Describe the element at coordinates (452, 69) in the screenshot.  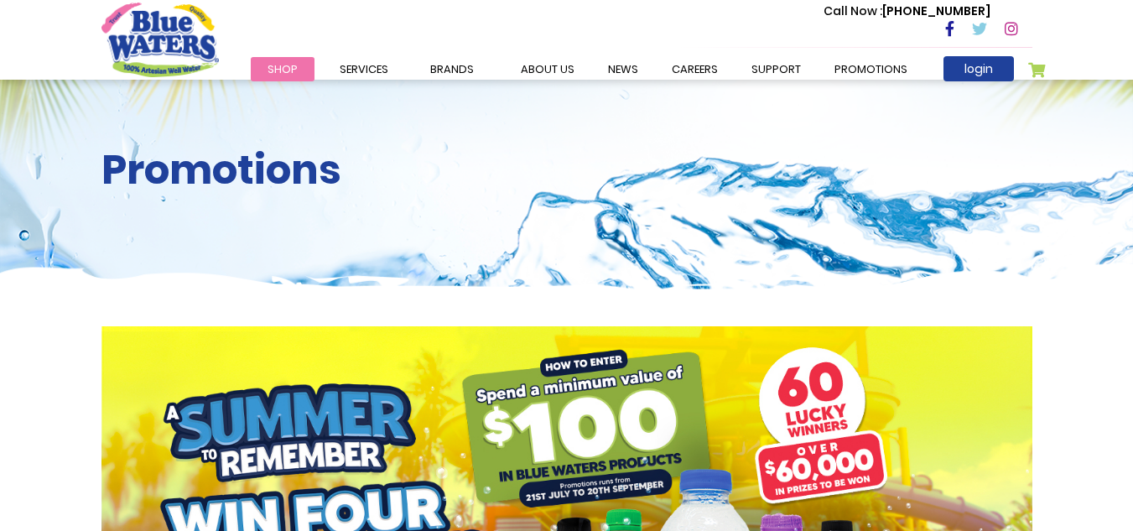
I see `span: Brands` at that location.